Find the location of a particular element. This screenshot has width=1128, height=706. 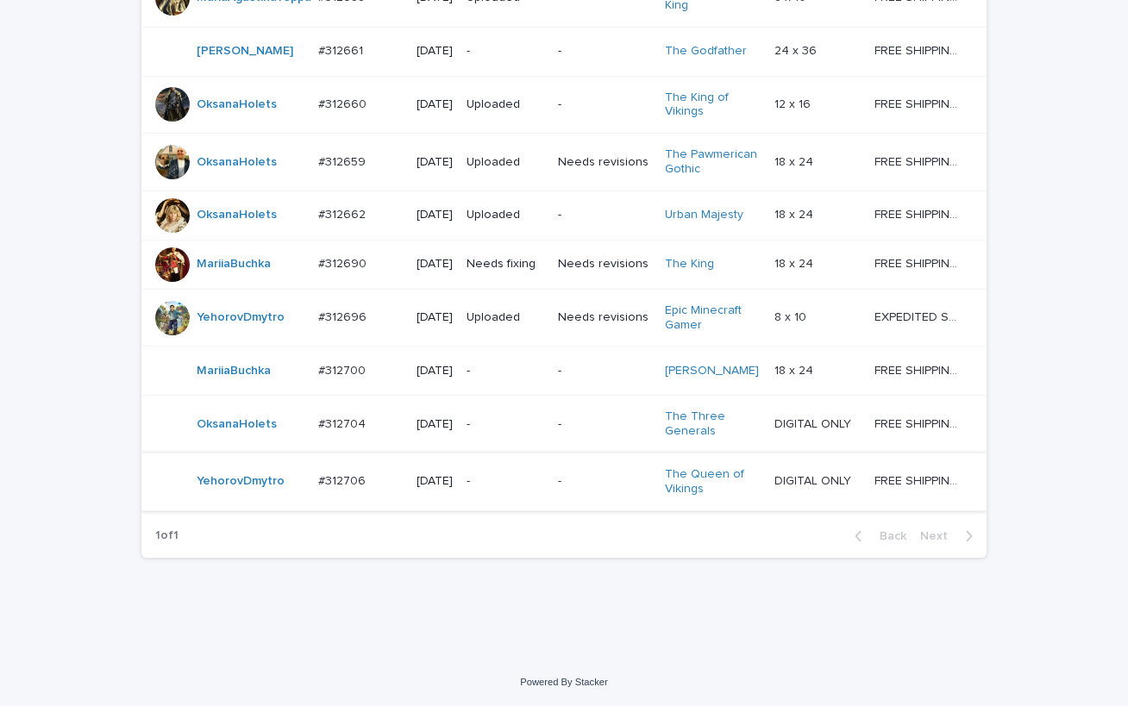

p: #312662 is located at coordinates (343, 213).